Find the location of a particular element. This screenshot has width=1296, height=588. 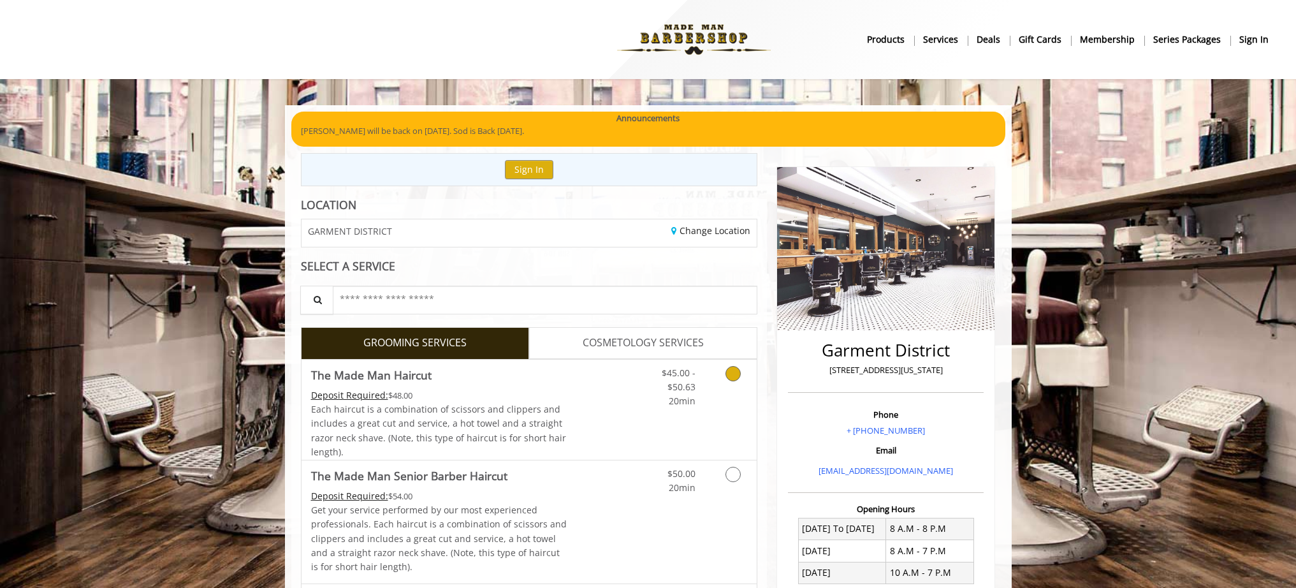

b: Announcements is located at coordinates (648, 118).